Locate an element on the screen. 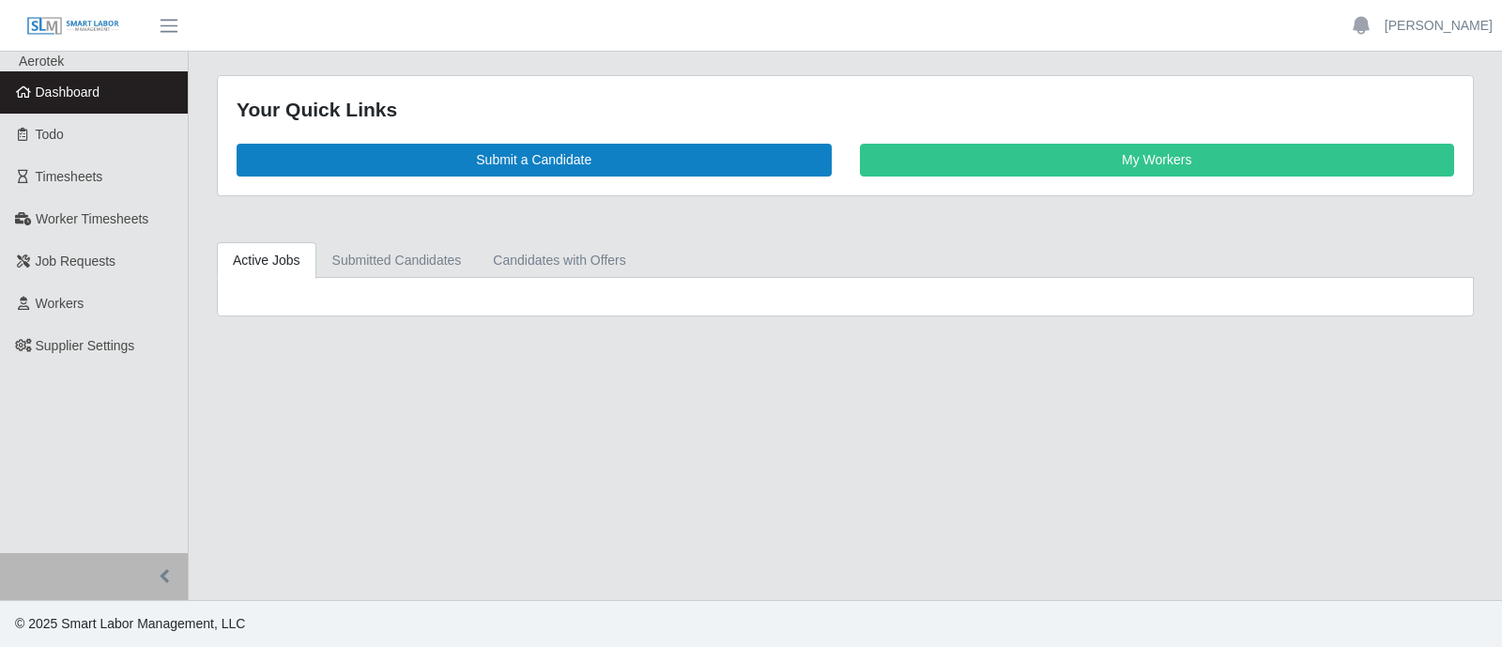 This screenshot has width=1502, height=647. span: Job Requests is located at coordinates (76, 261).